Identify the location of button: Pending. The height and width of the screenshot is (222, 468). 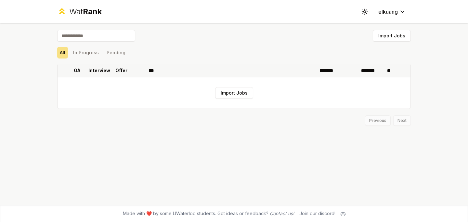
(116, 53).